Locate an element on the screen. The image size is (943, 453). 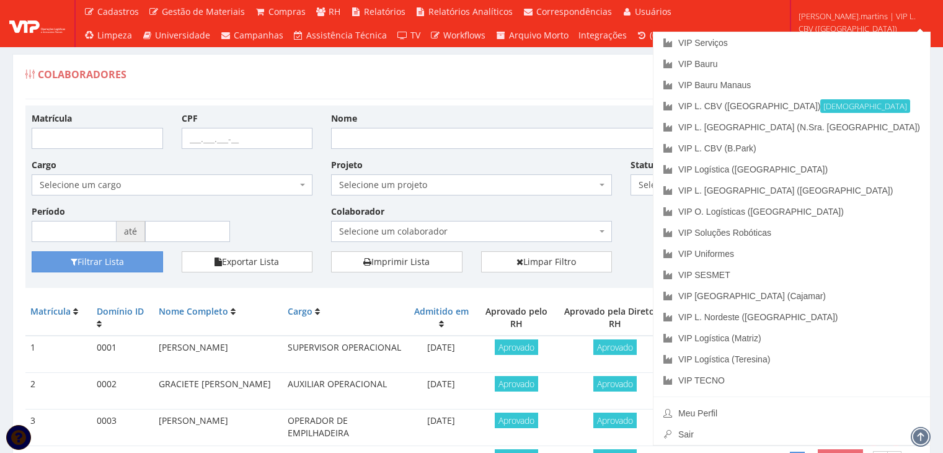
a: Domínio ID is located at coordinates (120, 311).